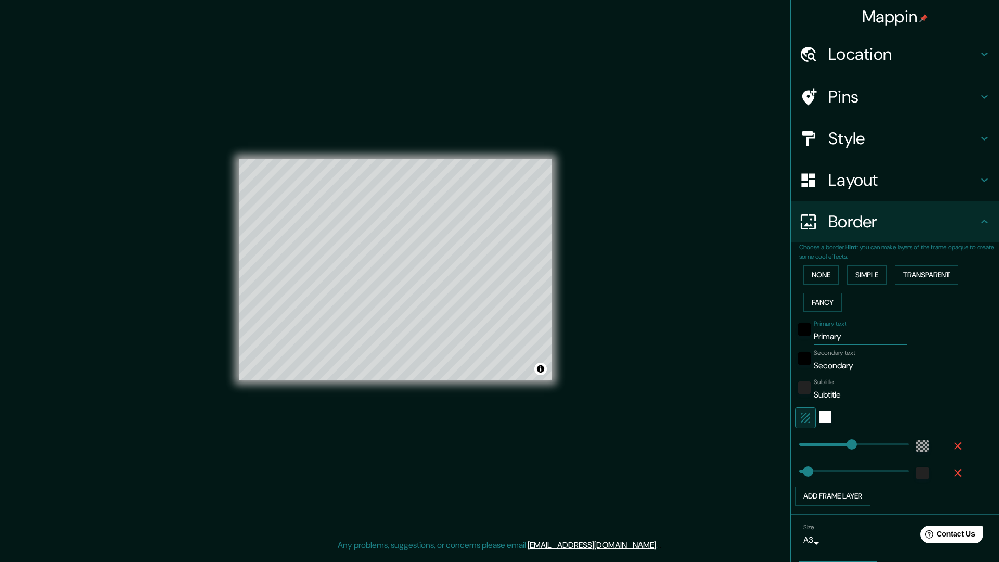 The width and height of the screenshot is (999, 562). Describe the element at coordinates (821, 275) in the screenshot. I see `button: None` at that location.